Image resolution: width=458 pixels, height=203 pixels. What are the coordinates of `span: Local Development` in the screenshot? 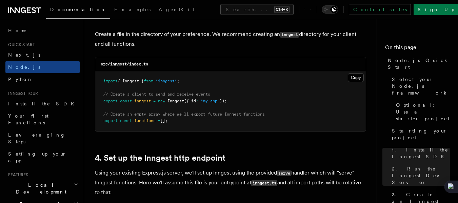 It's located at (40, 189).